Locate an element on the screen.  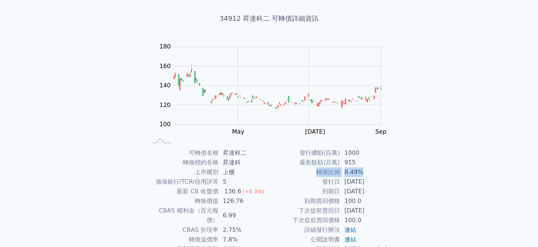
td: 可轉債名稱 is located at coordinates (183, 153).